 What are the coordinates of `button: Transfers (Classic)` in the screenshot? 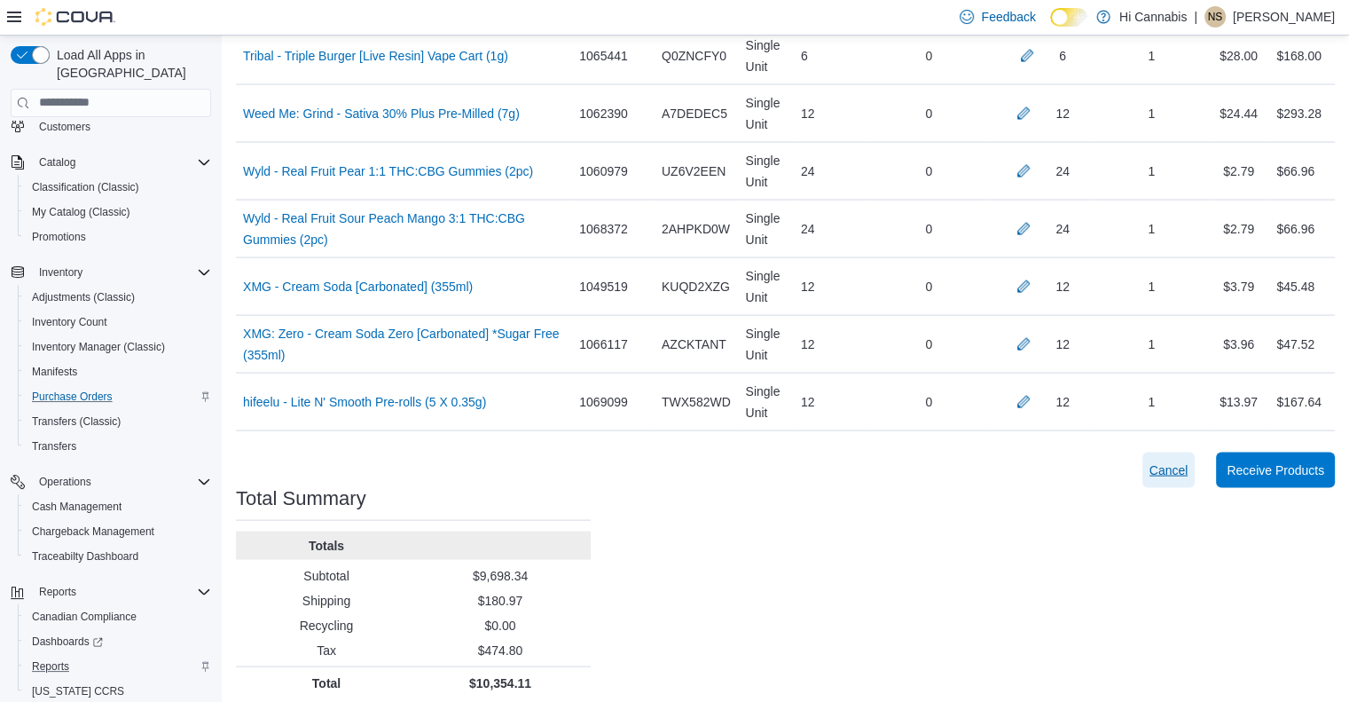 It's located at (118, 421).